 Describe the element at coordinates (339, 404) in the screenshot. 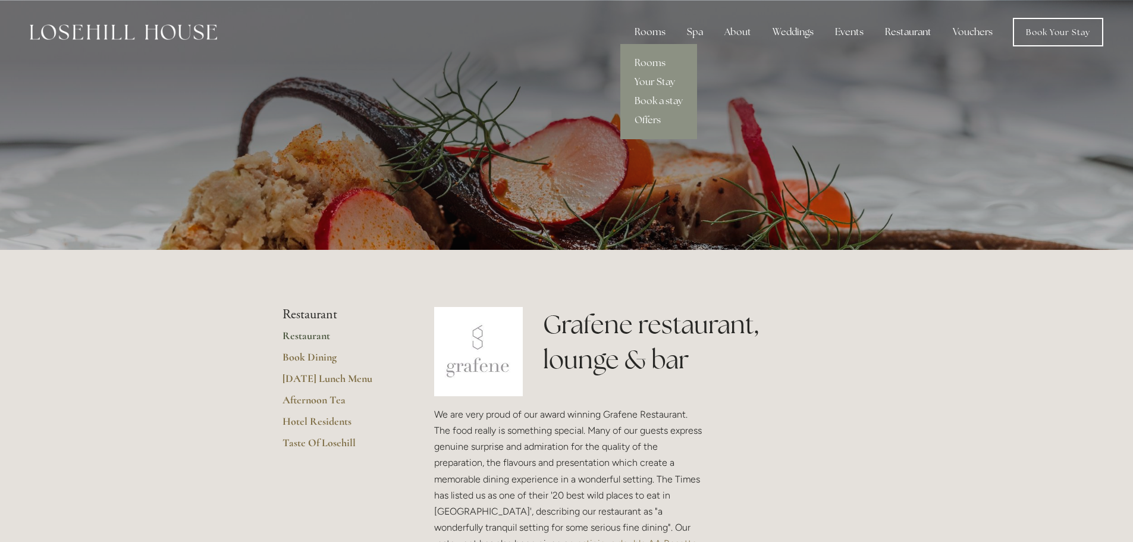

I see `a: Afternoon Tea` at that location.